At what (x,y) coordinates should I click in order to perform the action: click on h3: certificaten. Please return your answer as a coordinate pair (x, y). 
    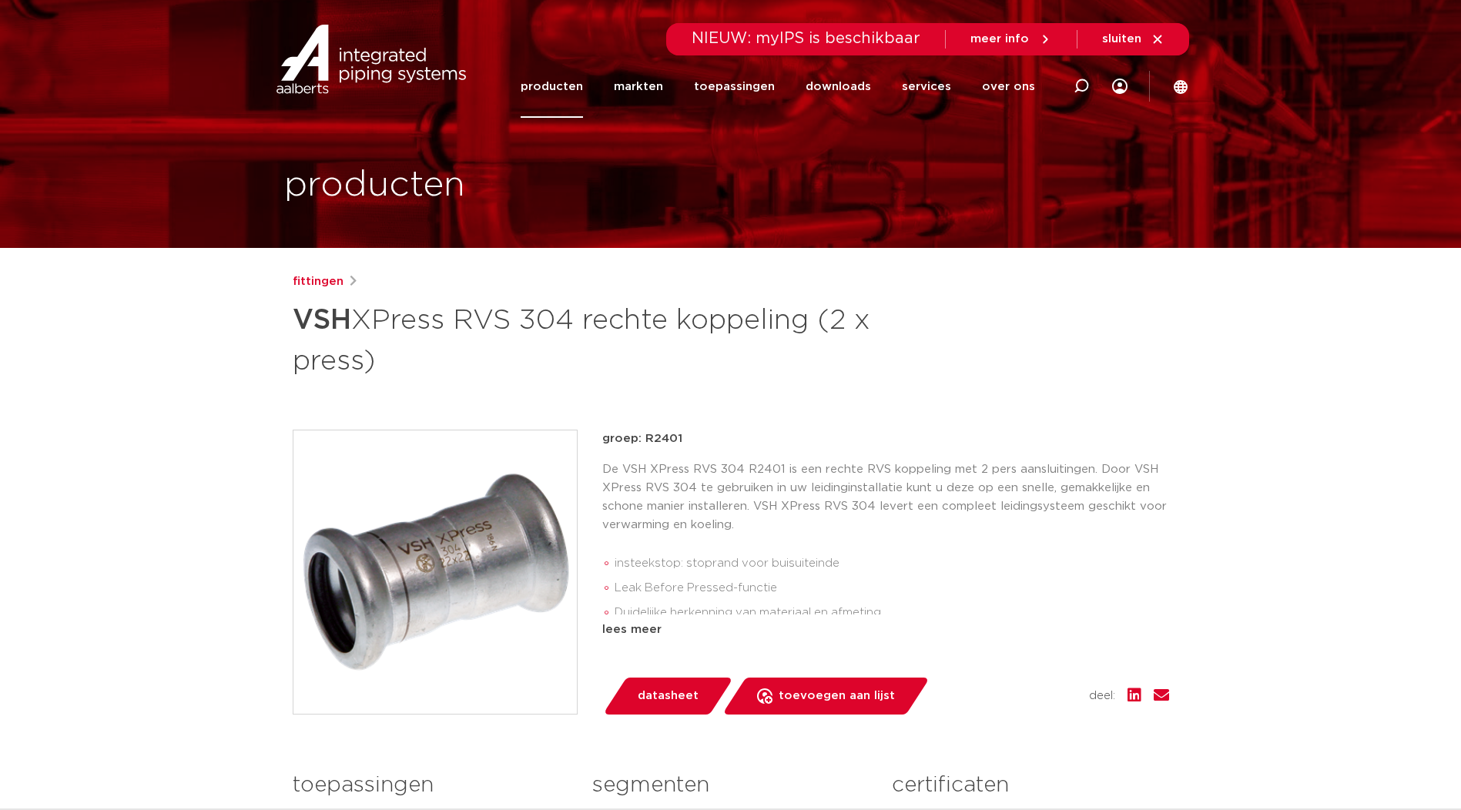
    Looking at the image, I should click on (1030, 786).